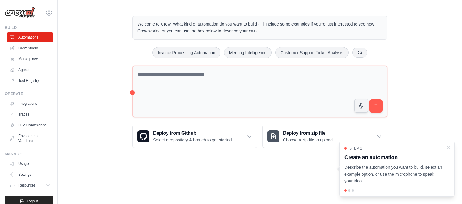  What do you see at coordinates (186, 53) in the screenshot?
I see `button: Invoice Processing Automation` at bounding box center [186, 53].